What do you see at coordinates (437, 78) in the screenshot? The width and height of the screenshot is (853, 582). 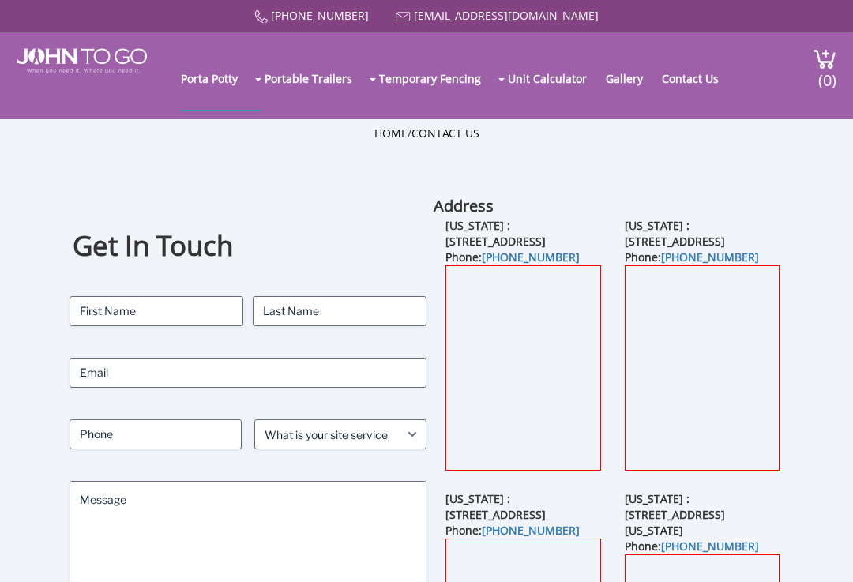 I see `a: Temporary Fencing` at bounding box center [437, 78].